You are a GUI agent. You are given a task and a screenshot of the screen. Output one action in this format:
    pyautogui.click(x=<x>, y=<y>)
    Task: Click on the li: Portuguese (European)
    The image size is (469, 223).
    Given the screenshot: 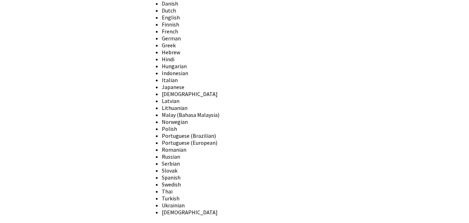 What is the action you would take?
    pyautogui.click(x=242, y=142)
    